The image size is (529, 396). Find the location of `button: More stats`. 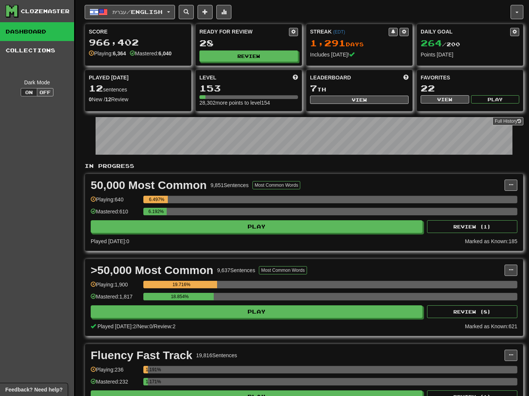

button: More stats is located at coordinates (224, 12).